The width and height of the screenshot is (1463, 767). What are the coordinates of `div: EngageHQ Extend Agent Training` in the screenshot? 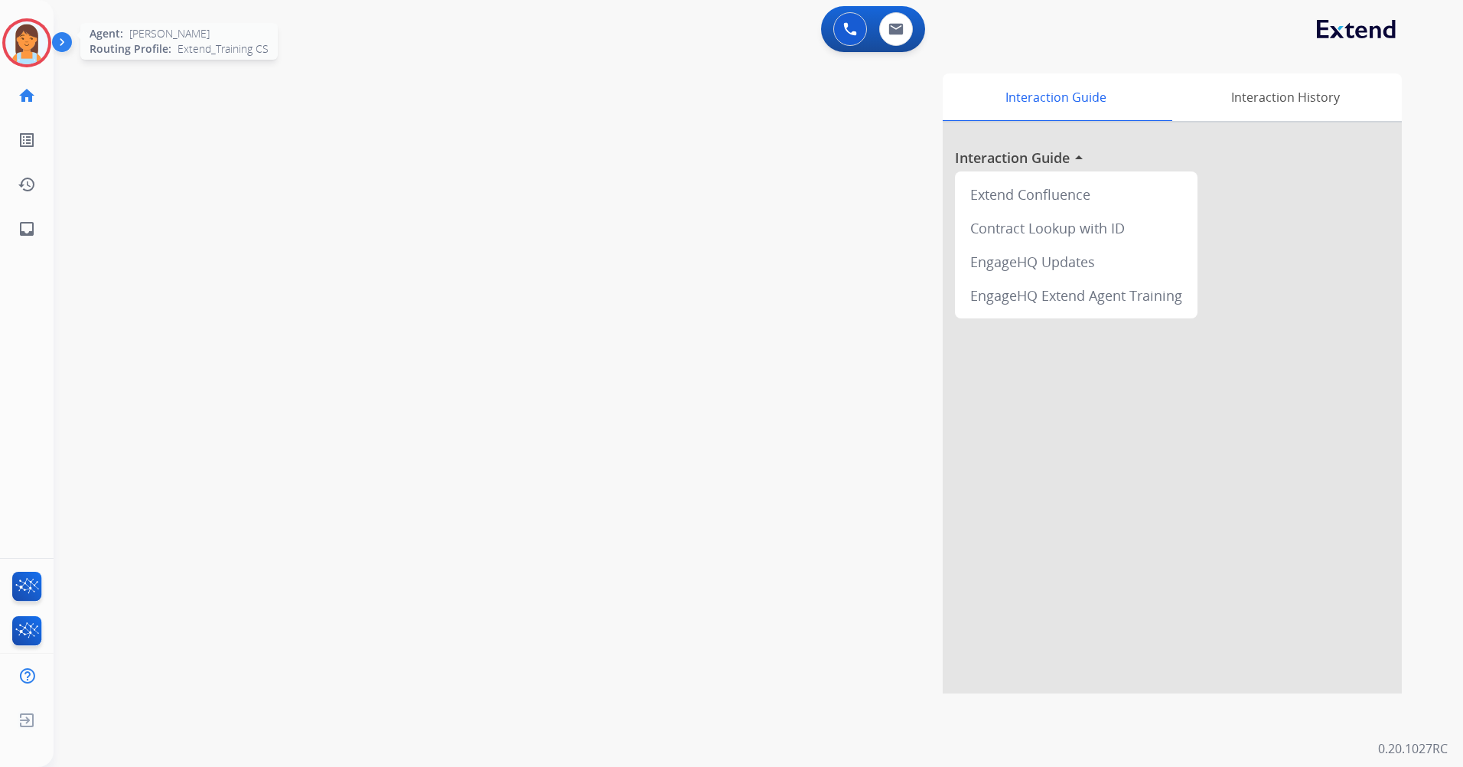 It's located at (1076, 295).